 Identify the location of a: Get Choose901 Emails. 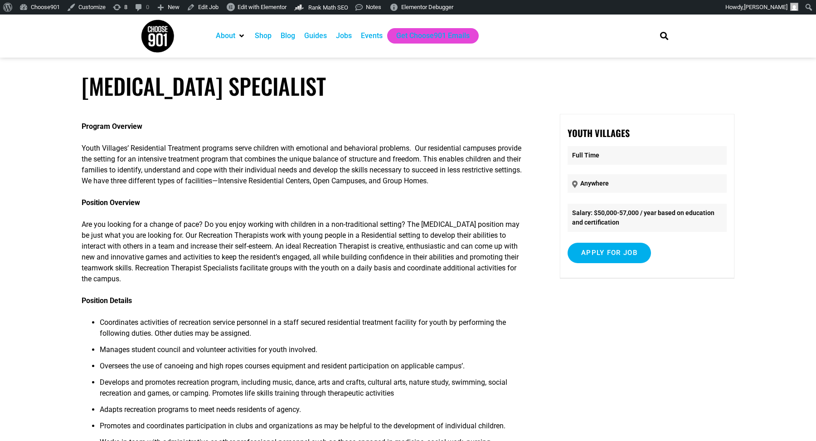
(433, 36).